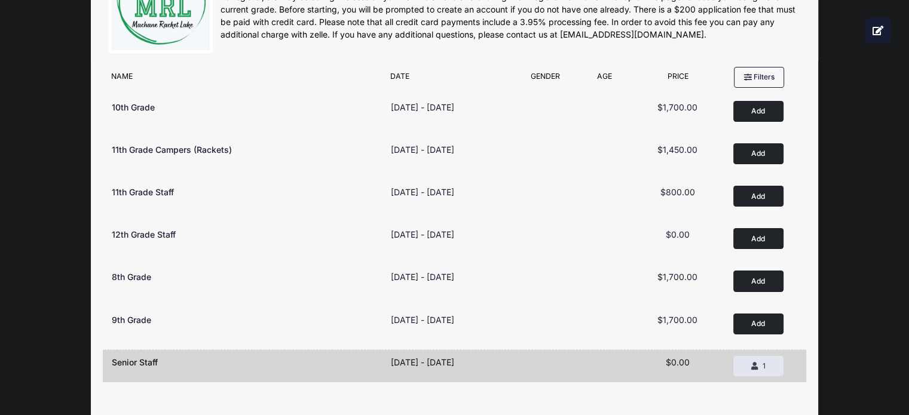 The width and height of the screenshot is (909, 415). What do you see at coordinates (451, 79) in the screenshot?
I see `div: Date` at bounding box center [451, 79].